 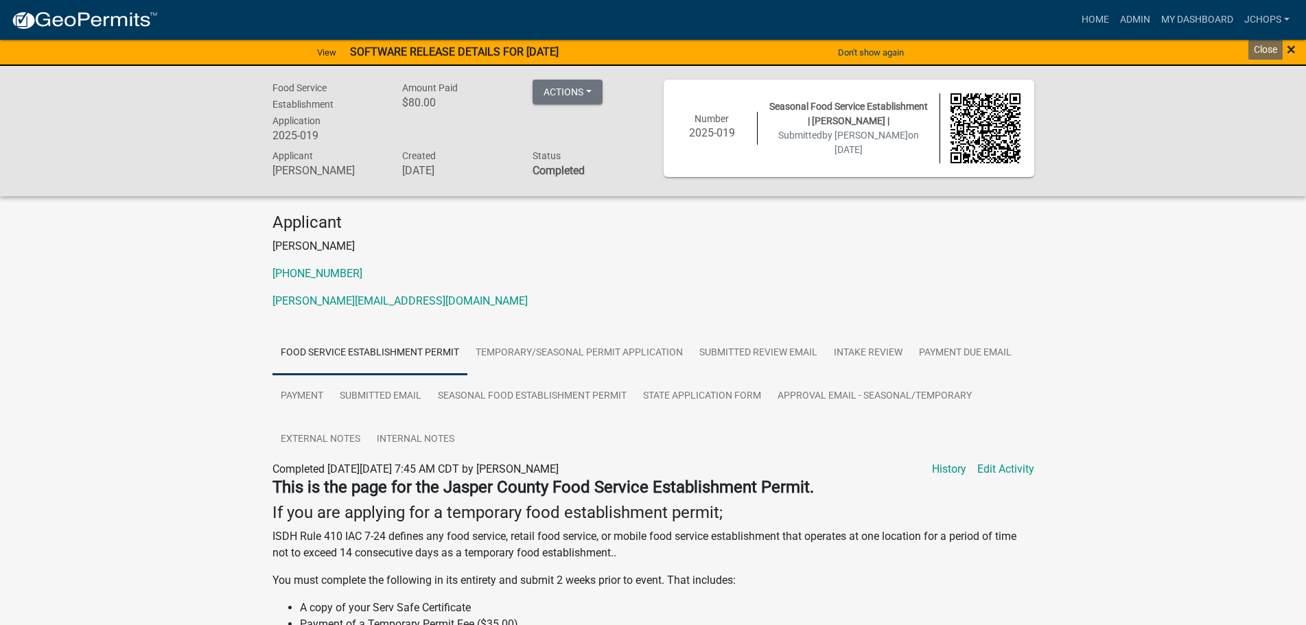 I want to click on a: Edit Activity, so click(x=1006, y=469).